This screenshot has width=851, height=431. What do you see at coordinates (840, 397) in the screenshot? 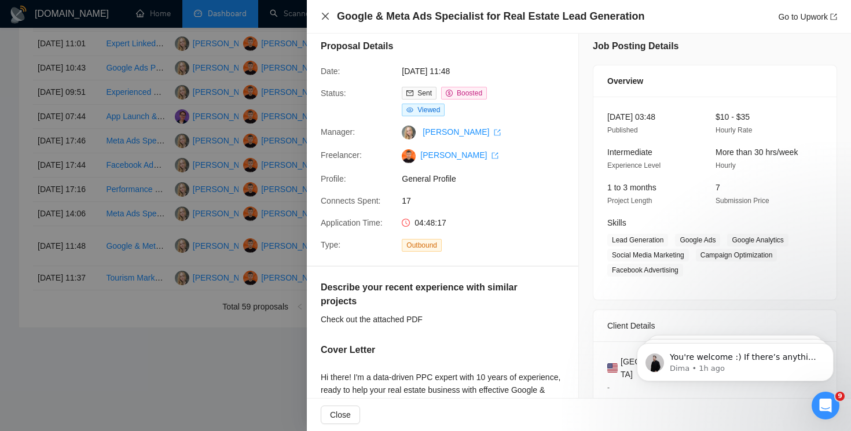
I see `span: 9` at bounding box center [840, 397].